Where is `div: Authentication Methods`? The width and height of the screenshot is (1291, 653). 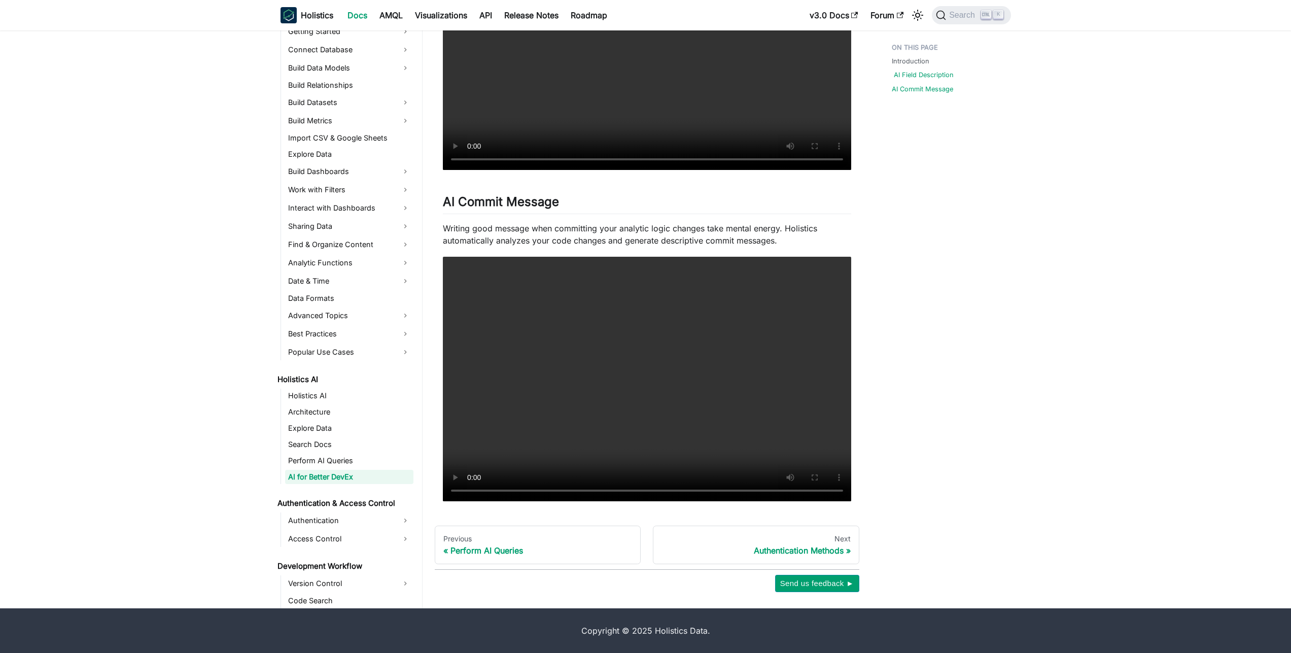
div: Authentication Methods is located at coordinates (756, 550).